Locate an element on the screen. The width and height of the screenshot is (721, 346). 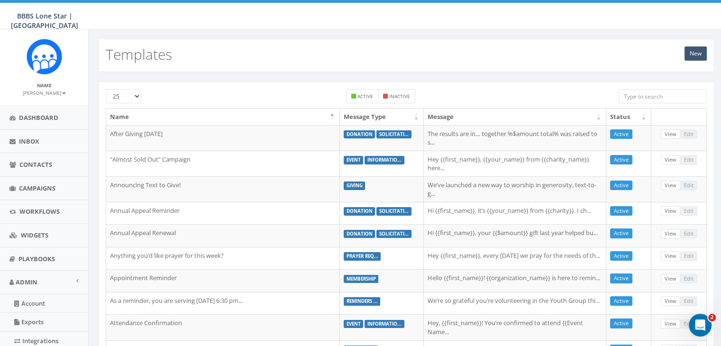
td: The results are in… together %$amount total% was raised to s... is located at coordinates (515, 138).